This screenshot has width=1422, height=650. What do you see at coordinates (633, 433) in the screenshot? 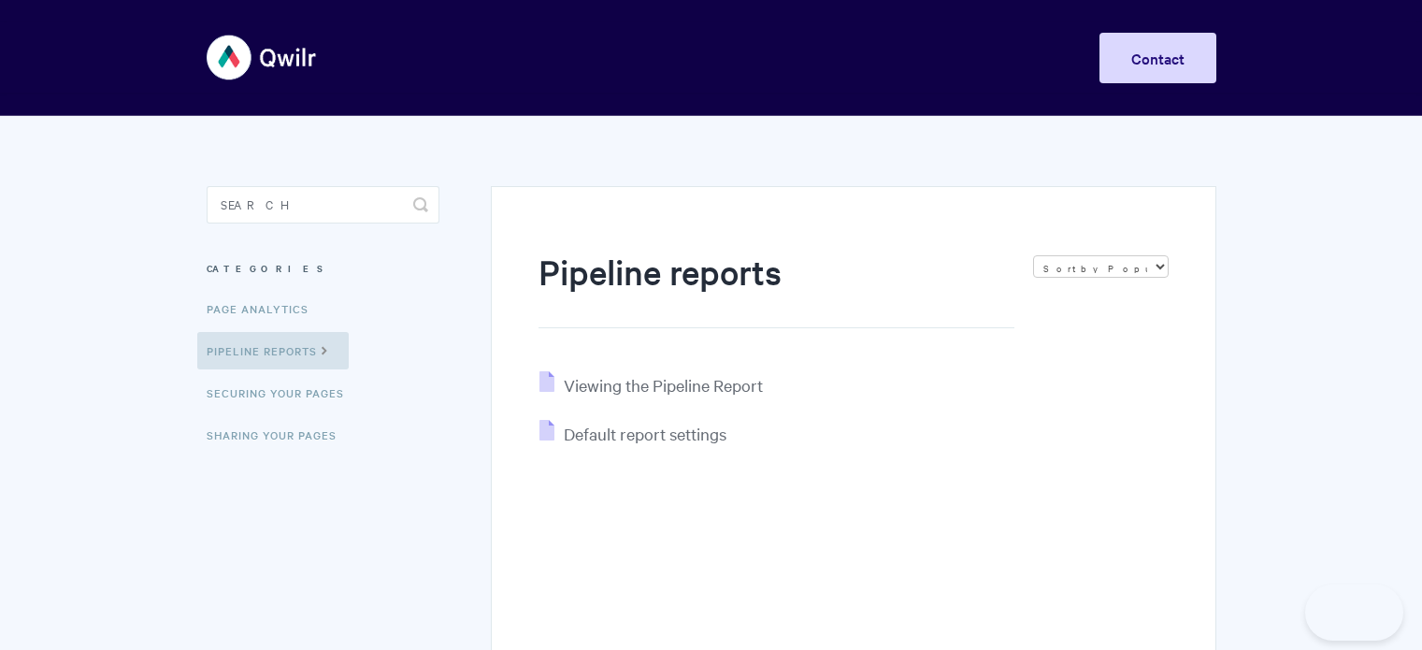
I see `a: Default report settings` at bounding box center [633, 433].